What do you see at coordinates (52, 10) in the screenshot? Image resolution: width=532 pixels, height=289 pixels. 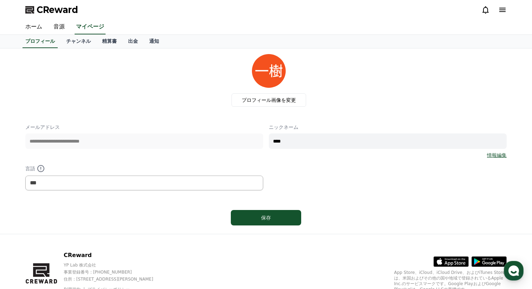 I see `a: CReward` at bounding box center [52, 10].